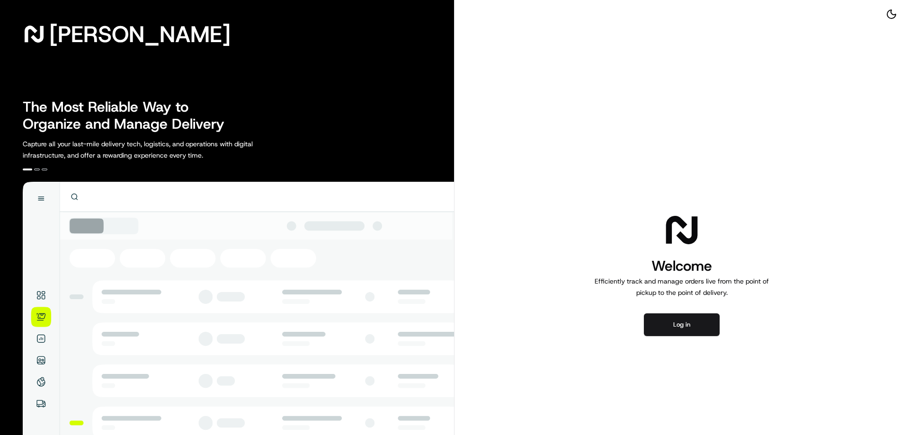 This screenshot has height=435, width=909. I want to click on p: Capture all your last-mile delivery tech, logistics, and operations with digital infrastructure, ..., so click(159, 150).